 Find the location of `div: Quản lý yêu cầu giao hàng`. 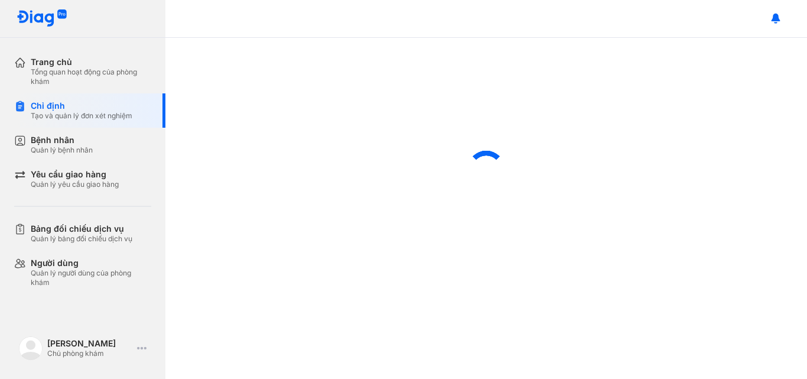

div: Quản lý yêu cầu giao hàng is located at coordinates (74, 184).